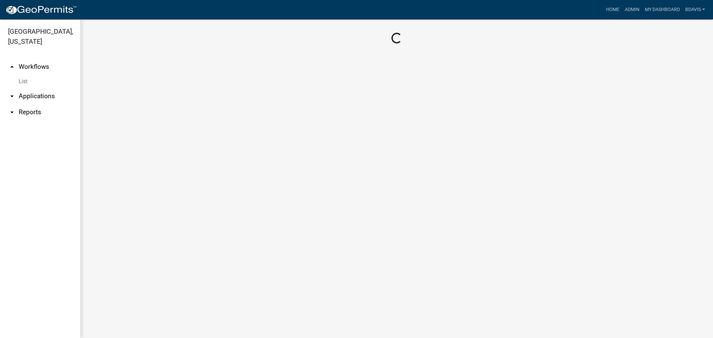 The width and height of the screenshot is (713, 338). Describe the element at coordinates (613, 10) in the screenshot. I see `a: Home` at that location.